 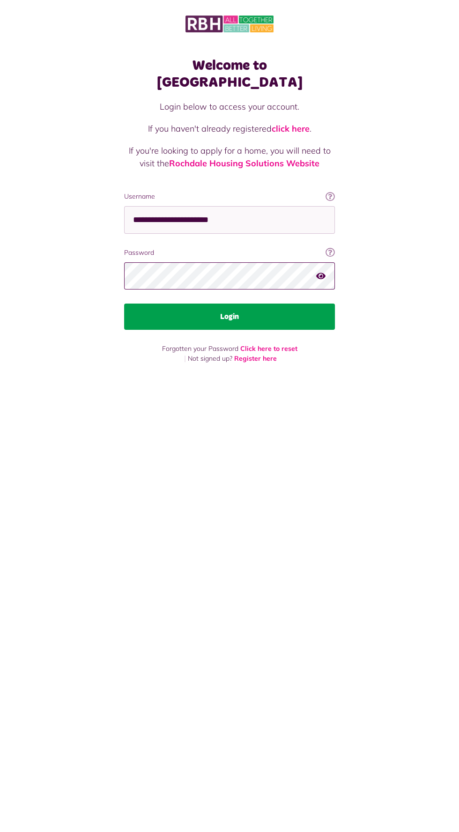 What do you see at coordinates (255, 358) in the screenshot?
I see `a: Register here` at bounding box center [255, 358].